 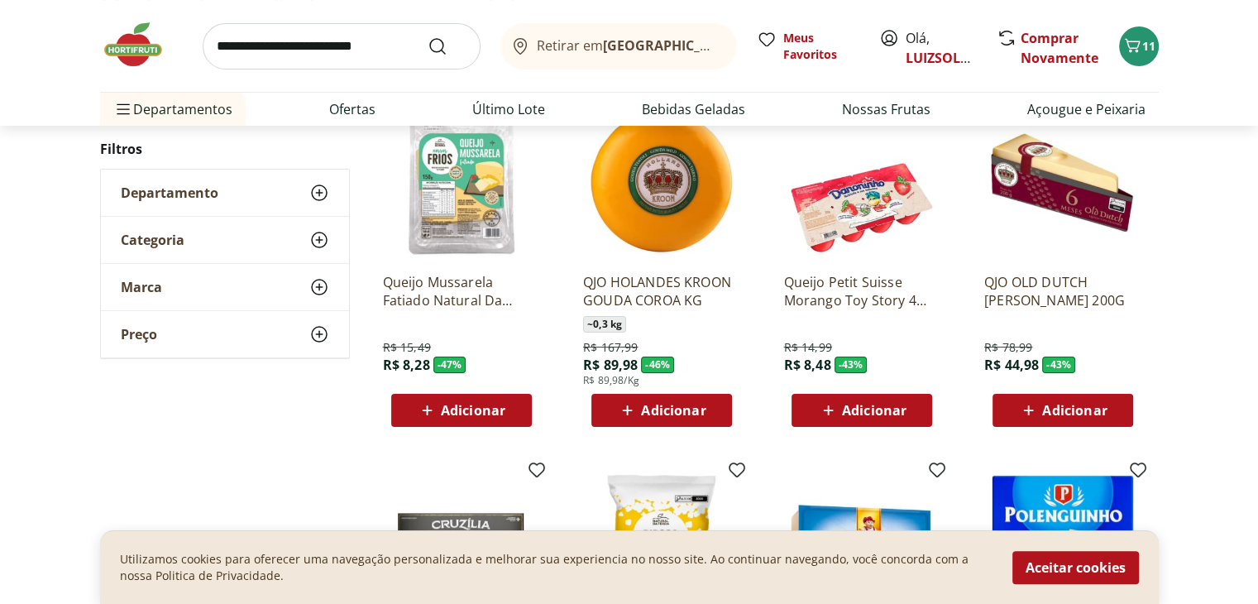 What do you see at coordinates (1149, 45) in the screenshot?
I see `span: 11` at bounding box center [1149, 45].